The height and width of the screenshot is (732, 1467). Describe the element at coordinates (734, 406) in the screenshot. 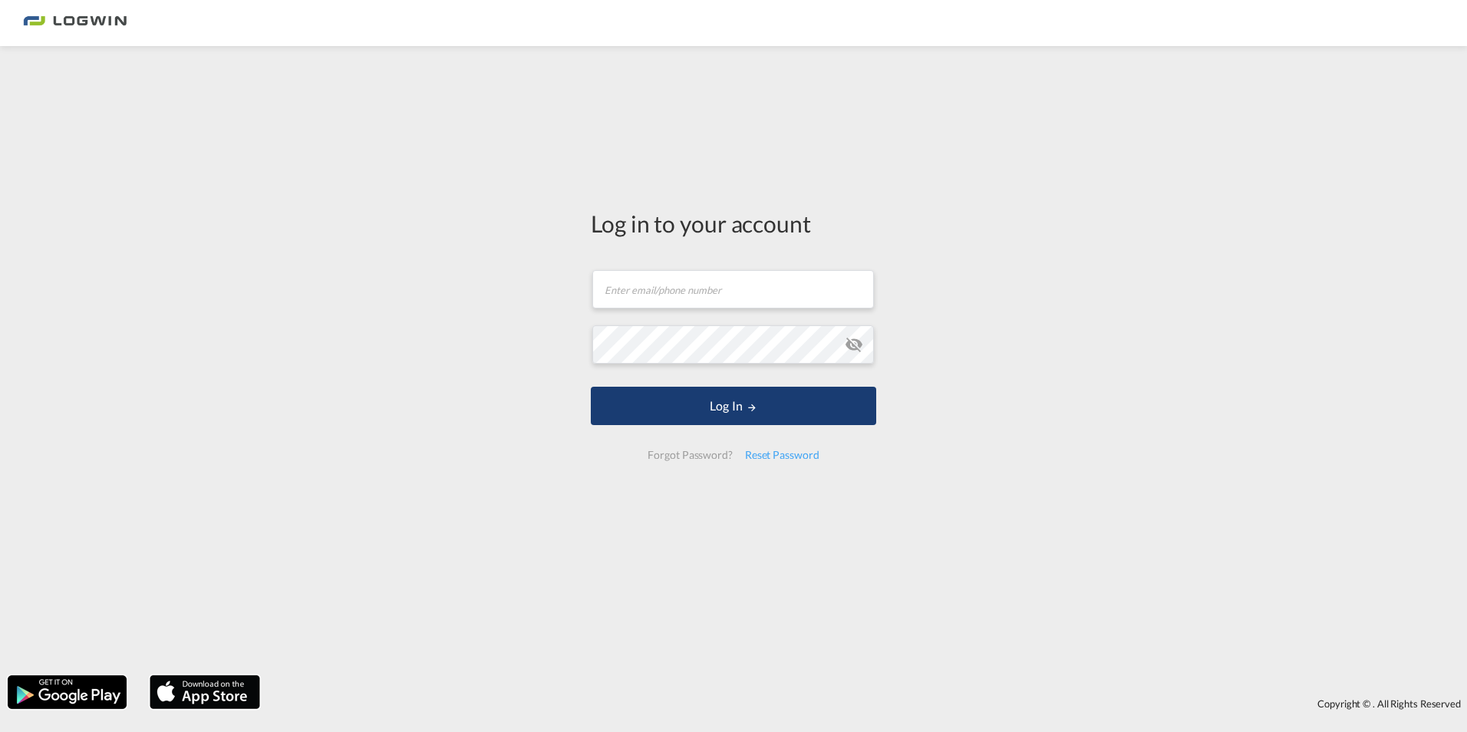

I see `button: LOGIN` at that location.